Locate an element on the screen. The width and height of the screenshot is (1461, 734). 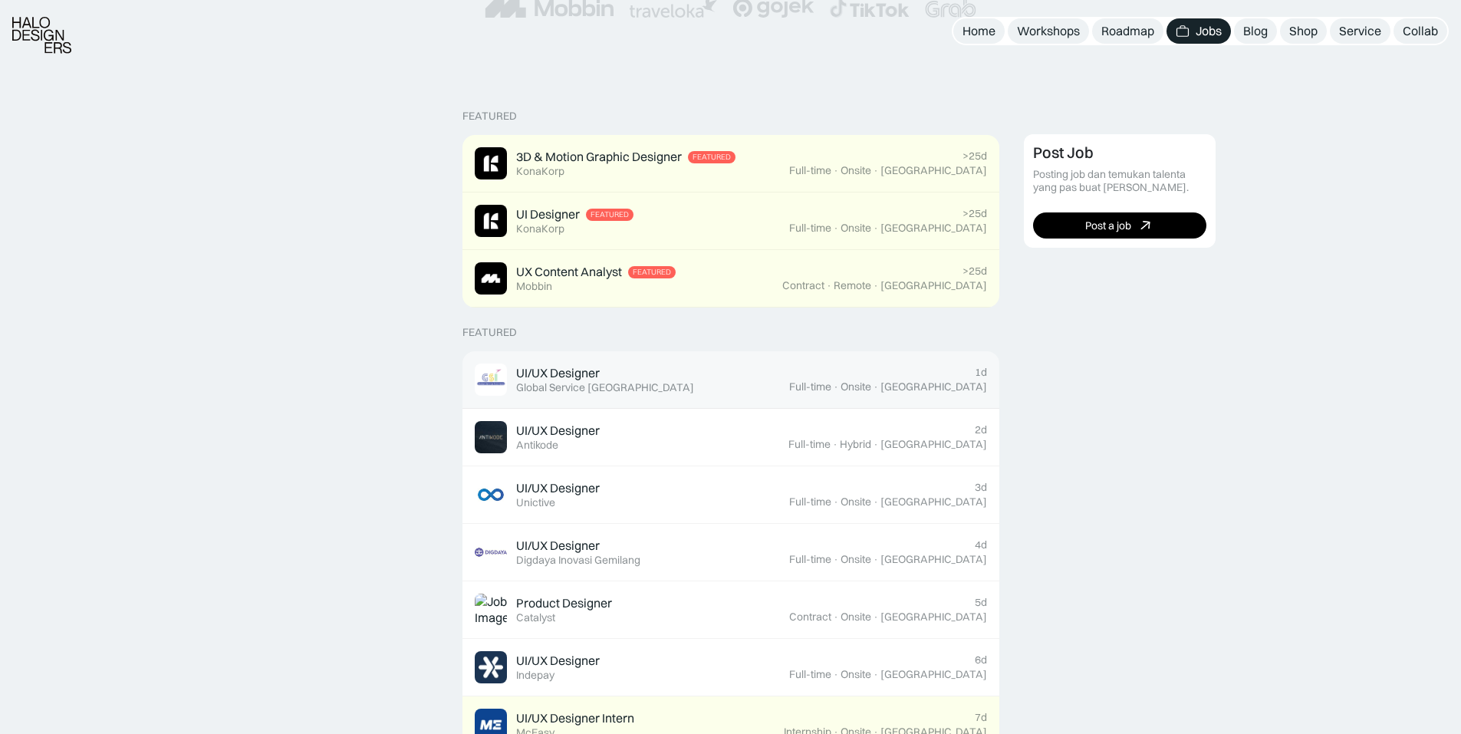
div: Collab is located at coordinates (1421, 31).